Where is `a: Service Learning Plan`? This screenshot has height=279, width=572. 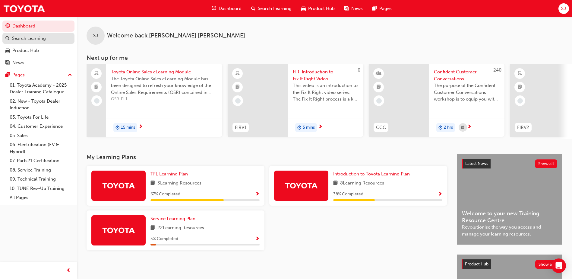
a: Service Learning Plan is located at coordinates (174, 218).